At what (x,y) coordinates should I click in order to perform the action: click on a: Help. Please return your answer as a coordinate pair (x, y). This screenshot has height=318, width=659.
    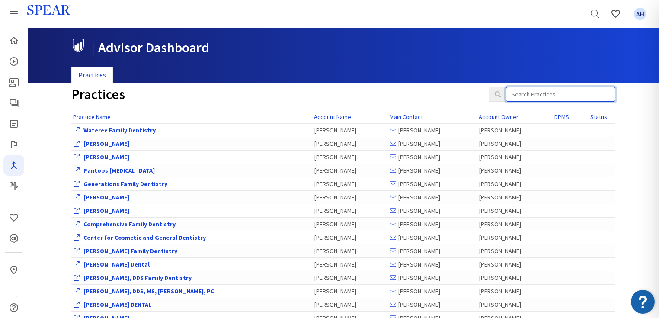
    Looking at the image, I should click on (14, 307).